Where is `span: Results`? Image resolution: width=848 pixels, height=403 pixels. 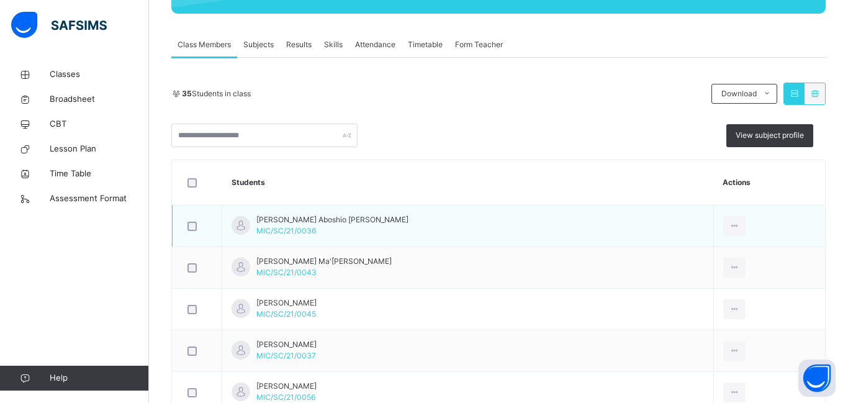
span: Results is located at coordinates (299, 45).